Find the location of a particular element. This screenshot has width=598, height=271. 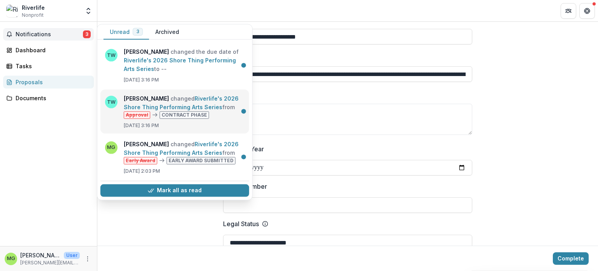

p: User is located at coordinates (72, 255).